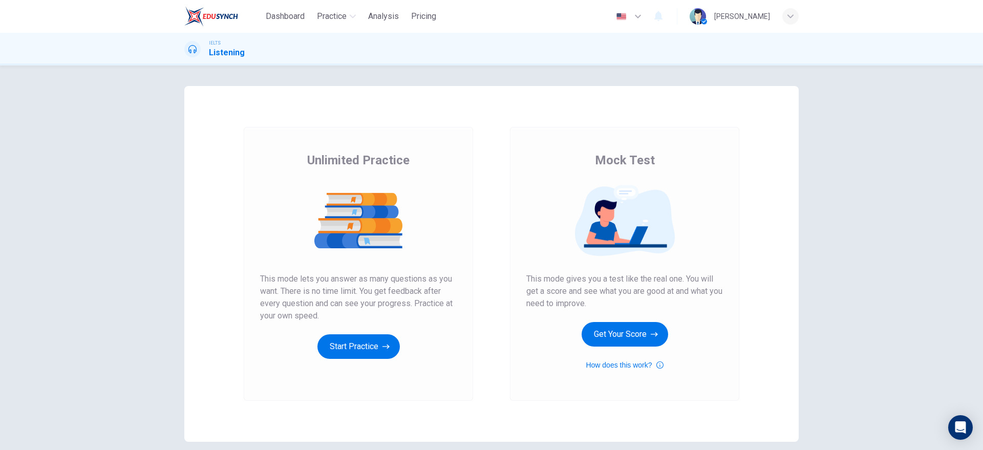  I want to click on span: This mode lets you answer as many questions as you want. There is no time limit. You get feedback..., so click(359, 298).